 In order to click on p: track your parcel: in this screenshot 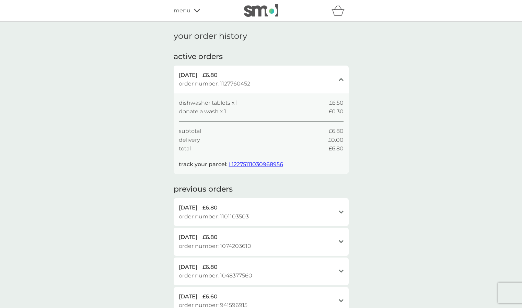, I will do `click(231, 164)`.